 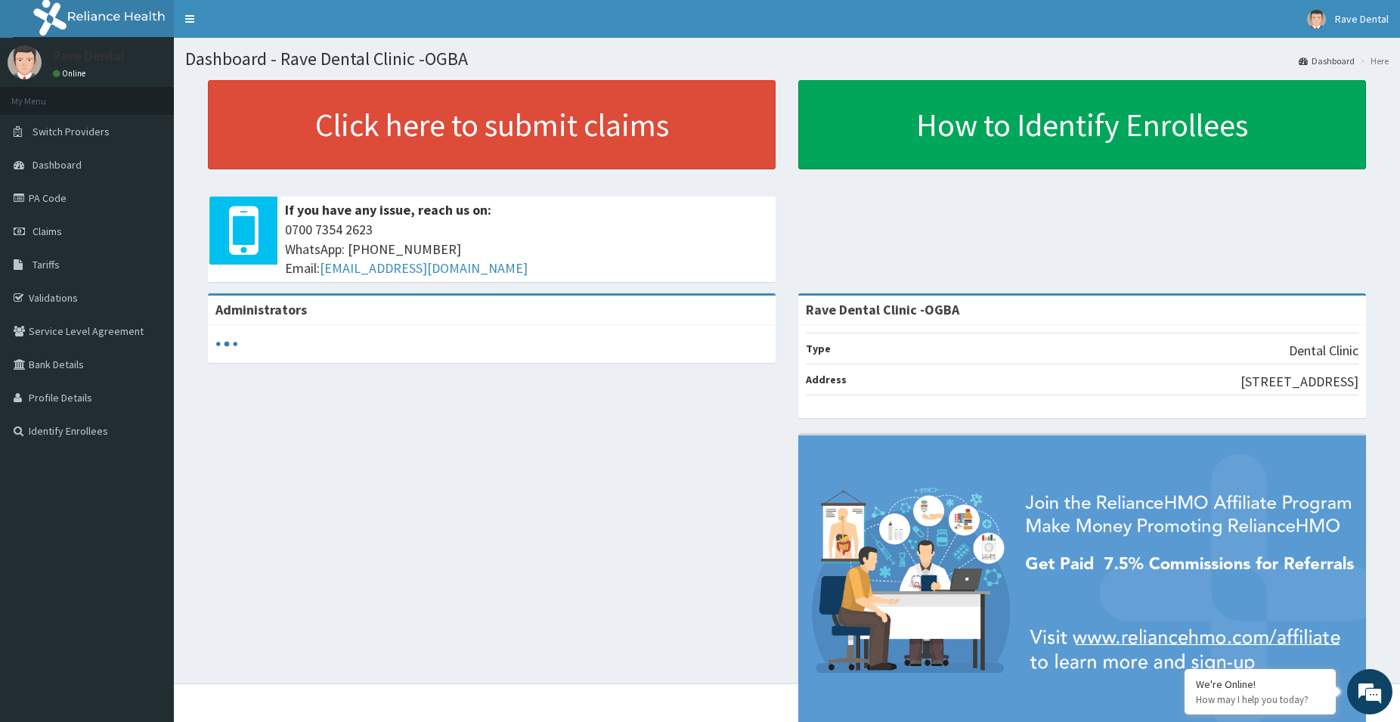 I want to click on a: How to Identify Enrollees, so click(x=1082, y=125).